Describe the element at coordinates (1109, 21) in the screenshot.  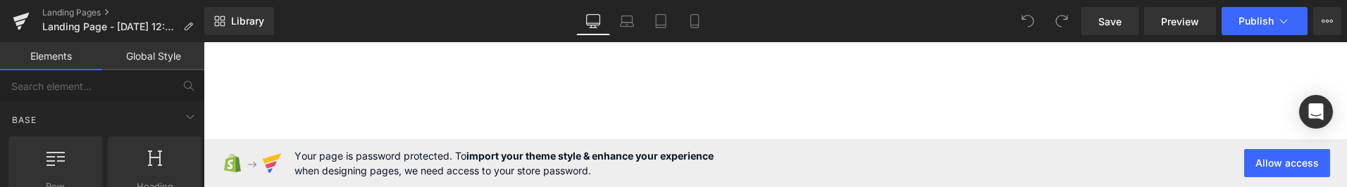
I see `span: Save` at that location.